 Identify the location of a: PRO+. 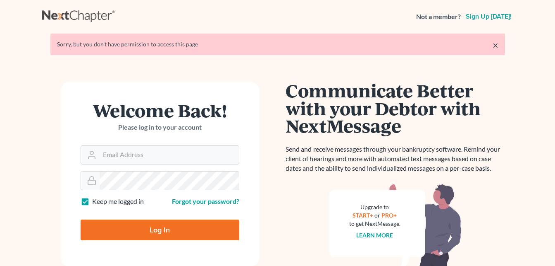
(389, 215).